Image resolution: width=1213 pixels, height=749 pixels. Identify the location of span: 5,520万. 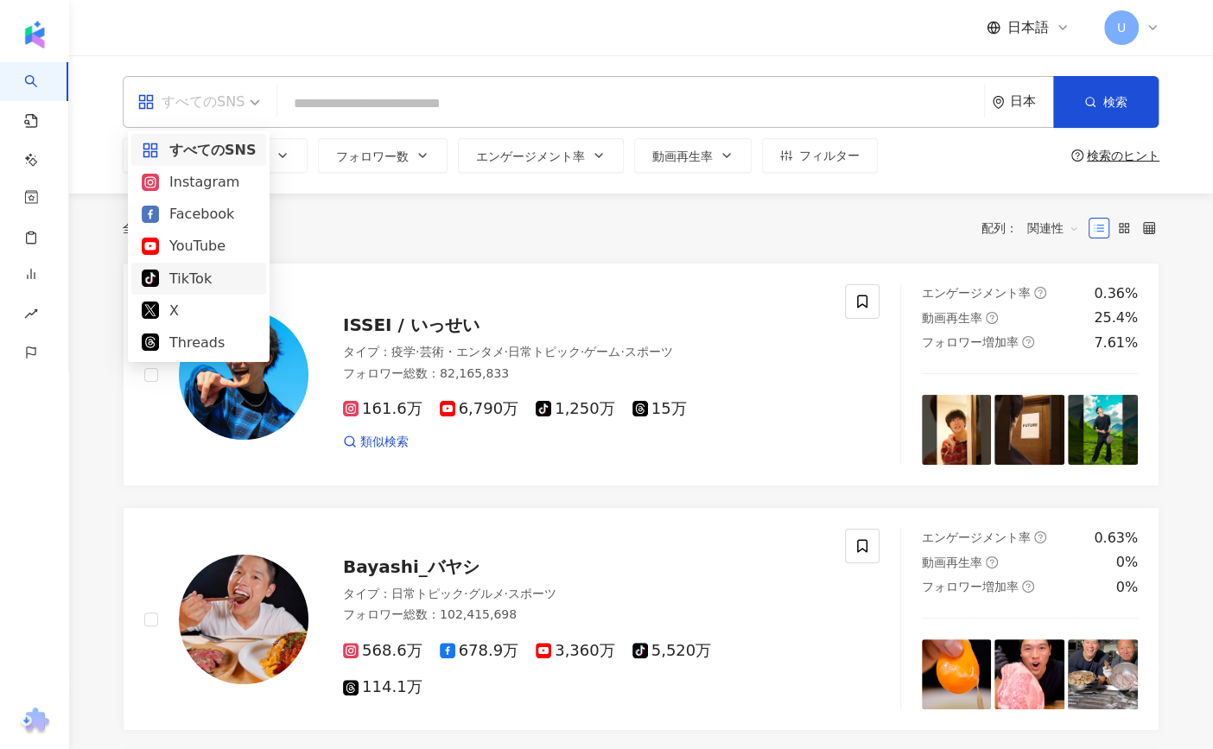
(672, 650).